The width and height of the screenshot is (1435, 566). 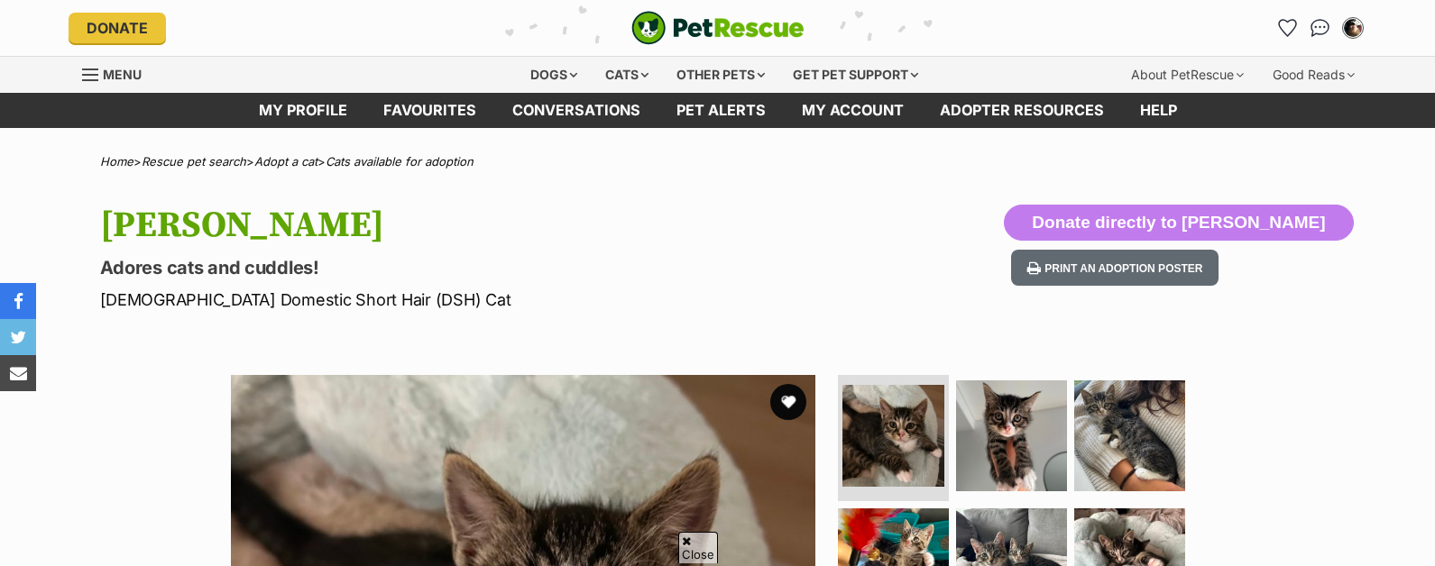 I want to click on button: My account, so click(x=1353, y=28).